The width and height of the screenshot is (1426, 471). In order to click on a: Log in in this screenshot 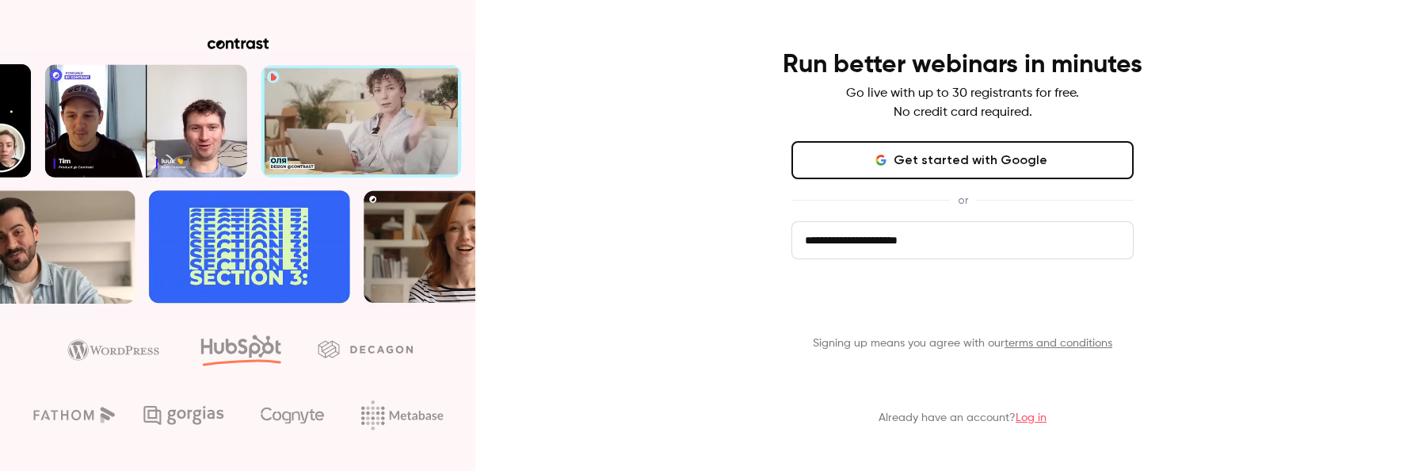, I will do `click(1031, 418)`.